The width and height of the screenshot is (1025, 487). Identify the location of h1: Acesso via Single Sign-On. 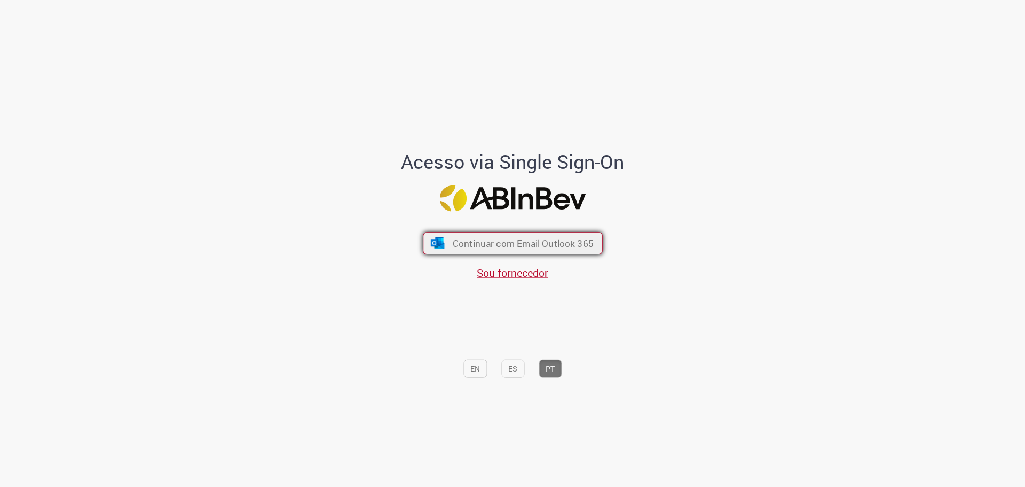
(513, 162).